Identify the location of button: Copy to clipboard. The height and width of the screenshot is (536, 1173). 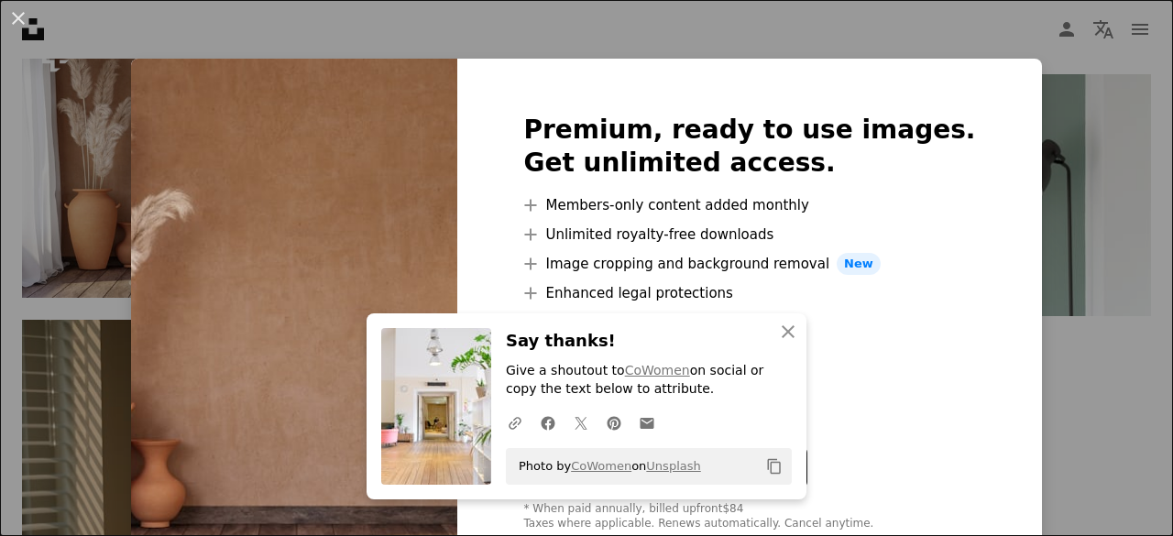
(774, 467).